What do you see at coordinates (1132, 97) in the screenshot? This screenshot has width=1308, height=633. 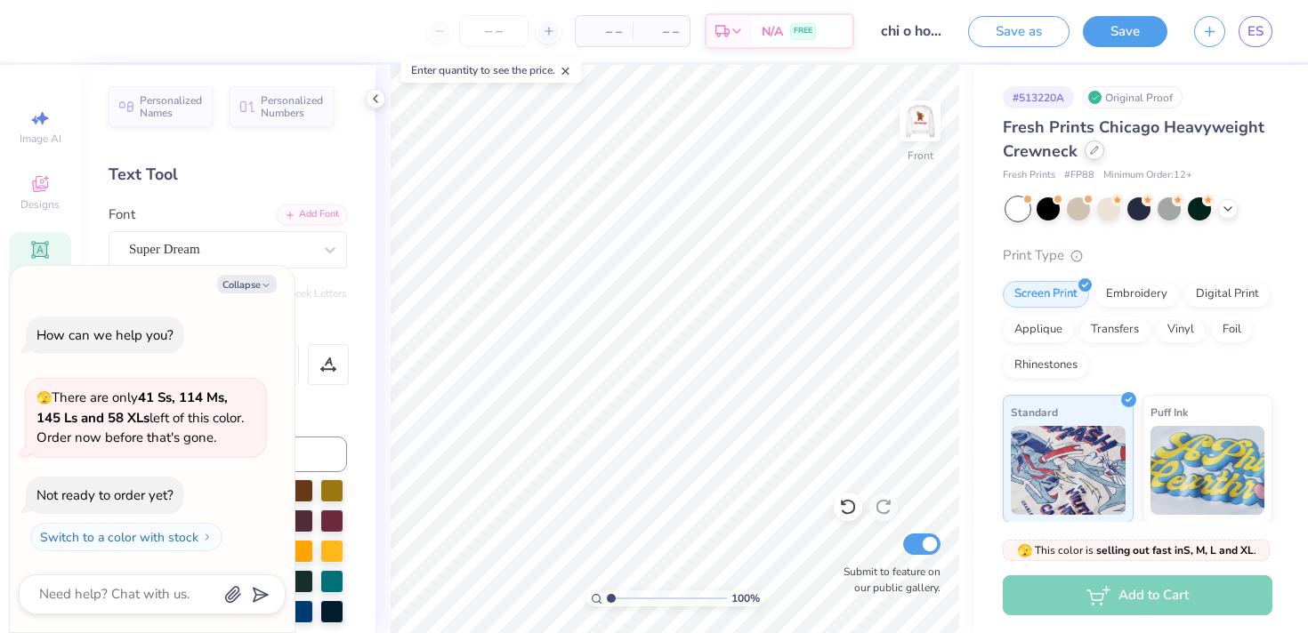 I see `div: Original Proof` at bounding box center [1132, 97].